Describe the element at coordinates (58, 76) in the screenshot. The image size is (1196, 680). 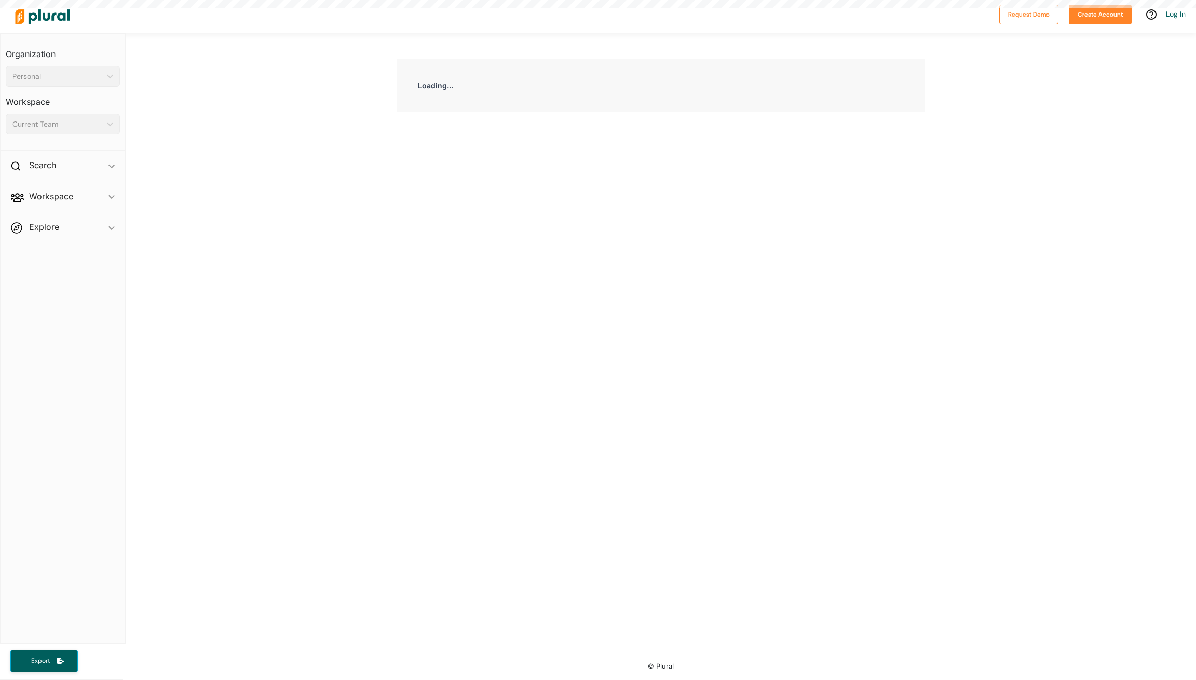
I see `div: Personal` at that location.